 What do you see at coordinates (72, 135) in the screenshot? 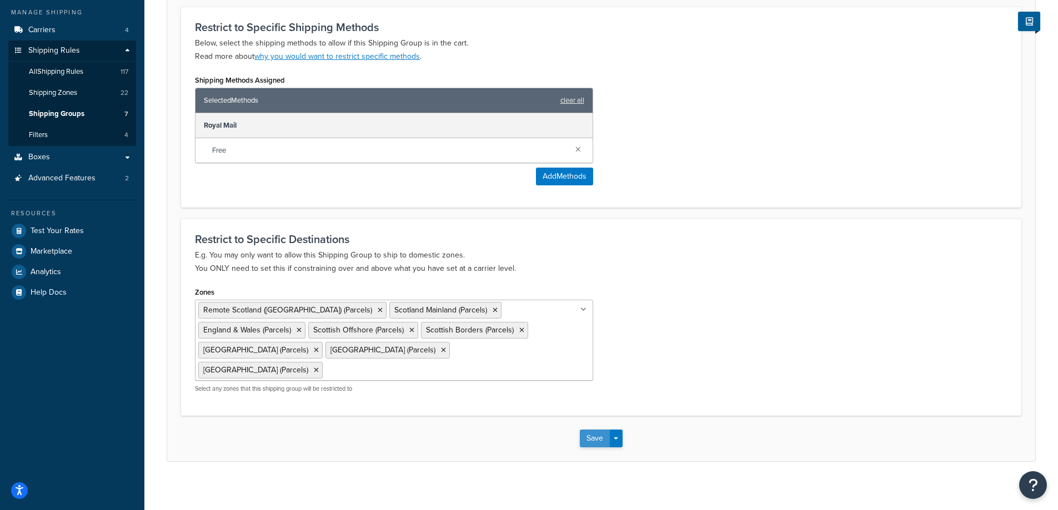
I see `li: Filters` at bounding box center [72, 135].